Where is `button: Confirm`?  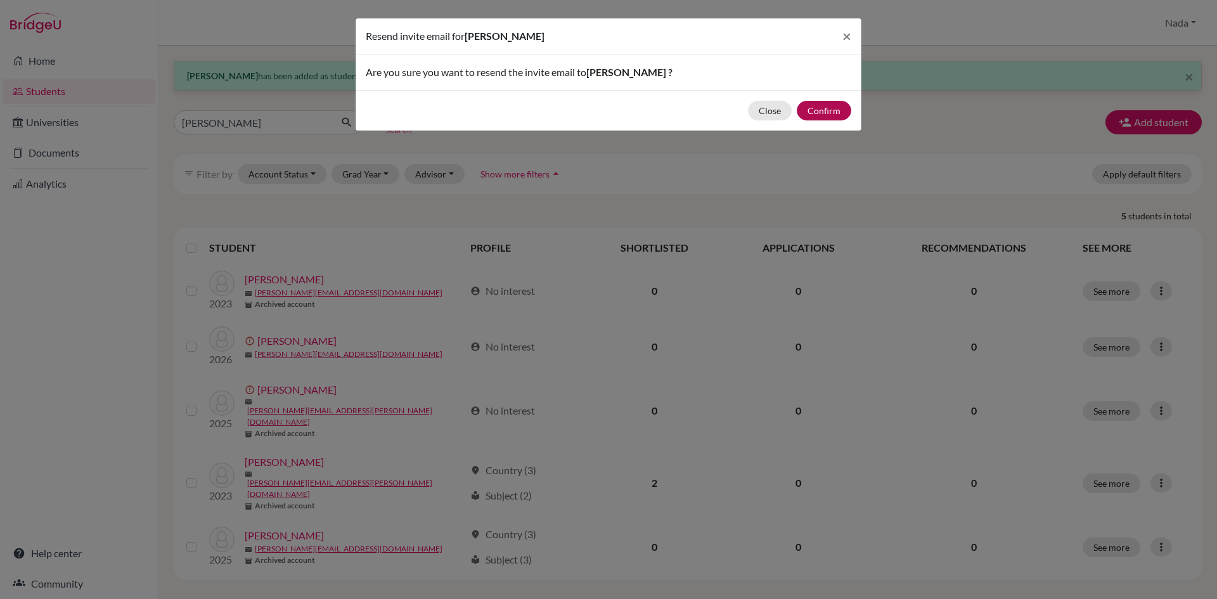 button: Confirm is located at coordinates (824, 110).